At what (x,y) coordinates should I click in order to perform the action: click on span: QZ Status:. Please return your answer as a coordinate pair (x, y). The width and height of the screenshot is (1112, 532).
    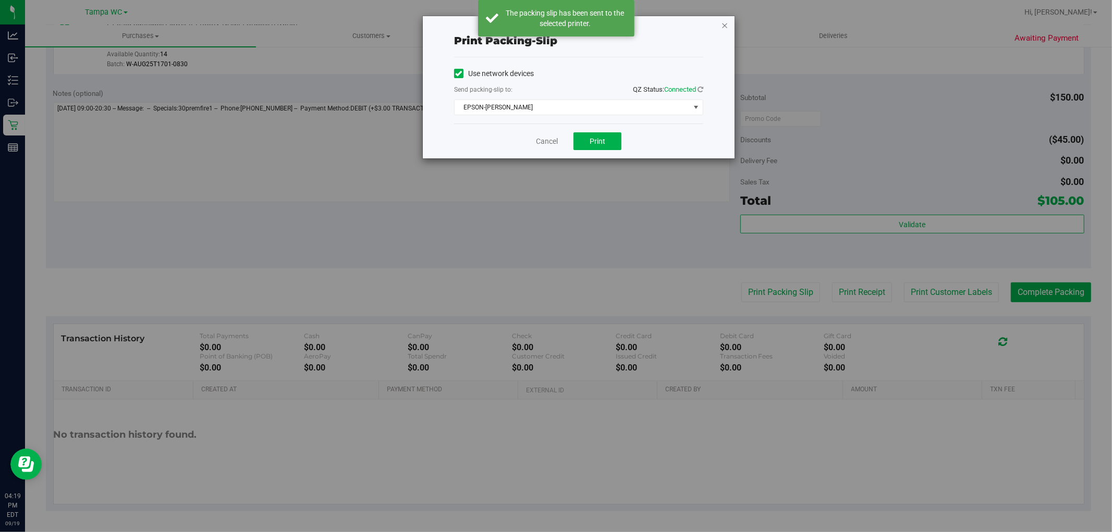
    Looking at the image, I should click on (668, 89).